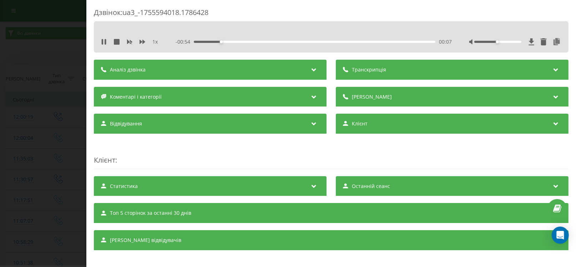  I want to click on span: - 00:54, so click(185, 42).